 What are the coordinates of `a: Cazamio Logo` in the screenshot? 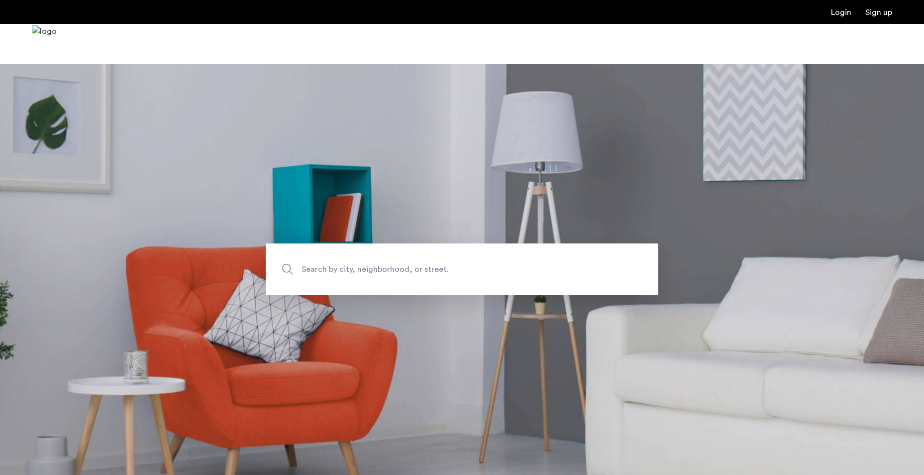 It's located at (44, 44).